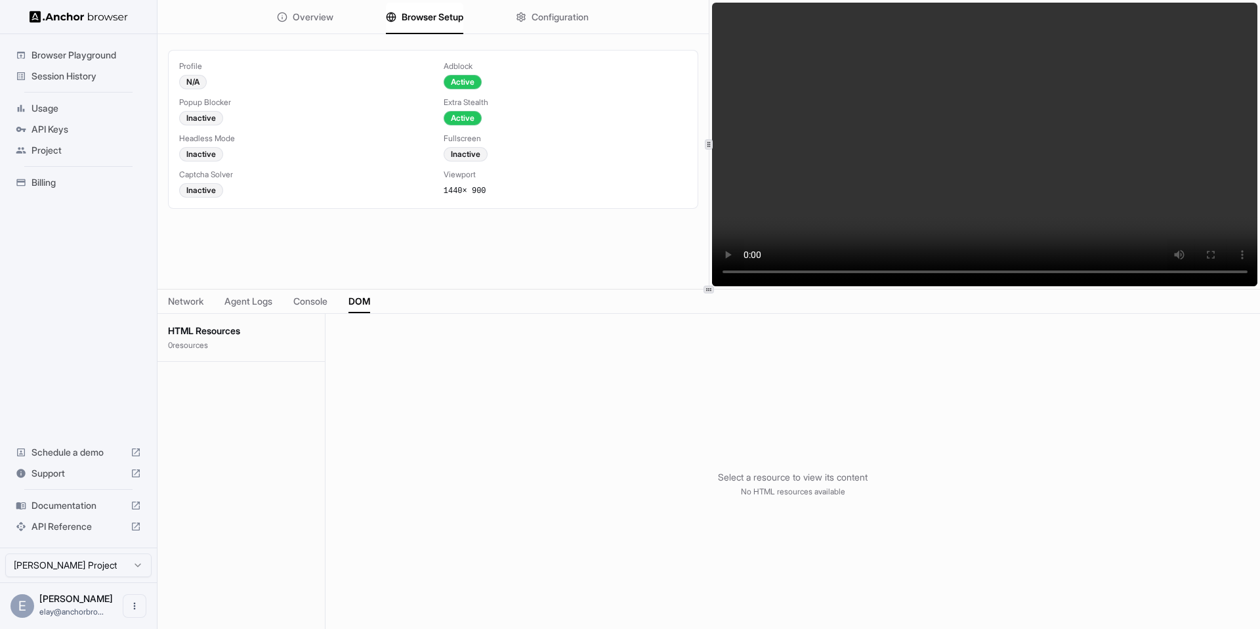  I want to click on div: API Keys, so click(78, 129).